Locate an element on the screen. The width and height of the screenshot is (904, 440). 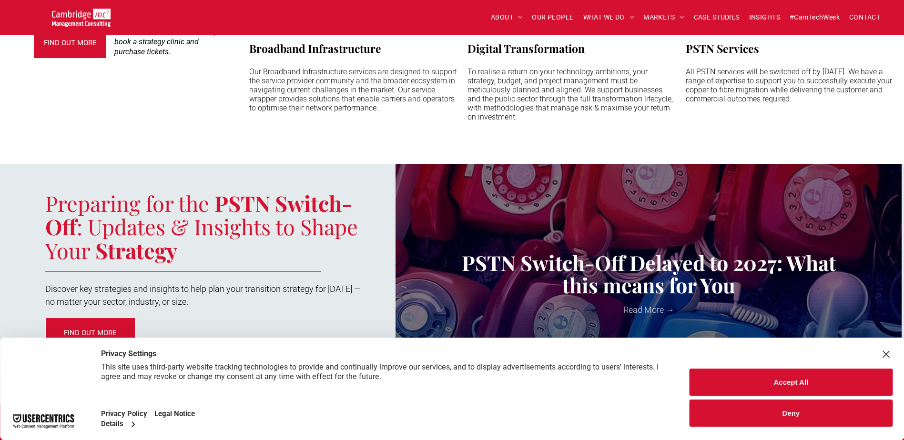
p: Our Broadband Infrastructure services are designed to support the service provider community and ... is located at coordinates (354, 90).